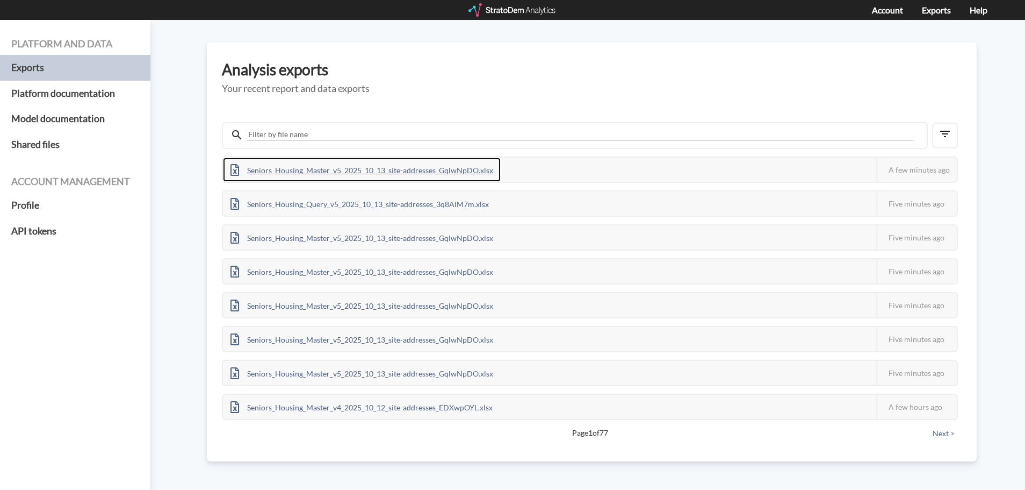 The image size is (1025, 490). Describe the element at coordinates (580, 134) in the screenshot. I see `input: Filter by file name` at that location.